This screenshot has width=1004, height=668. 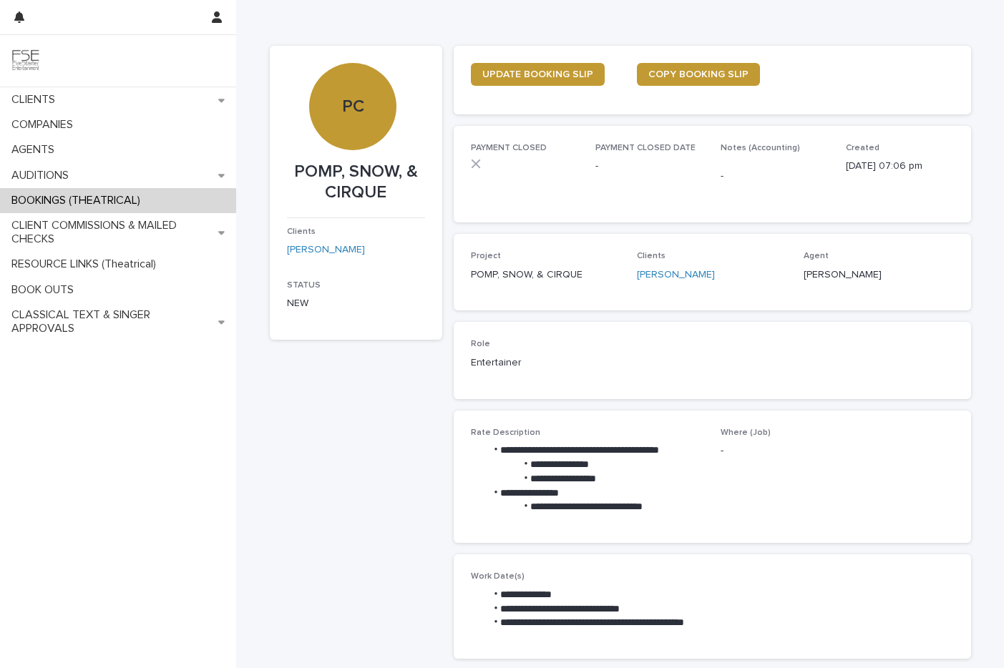 I want to click on span: Work Date(s), so click(x=497, y=577).